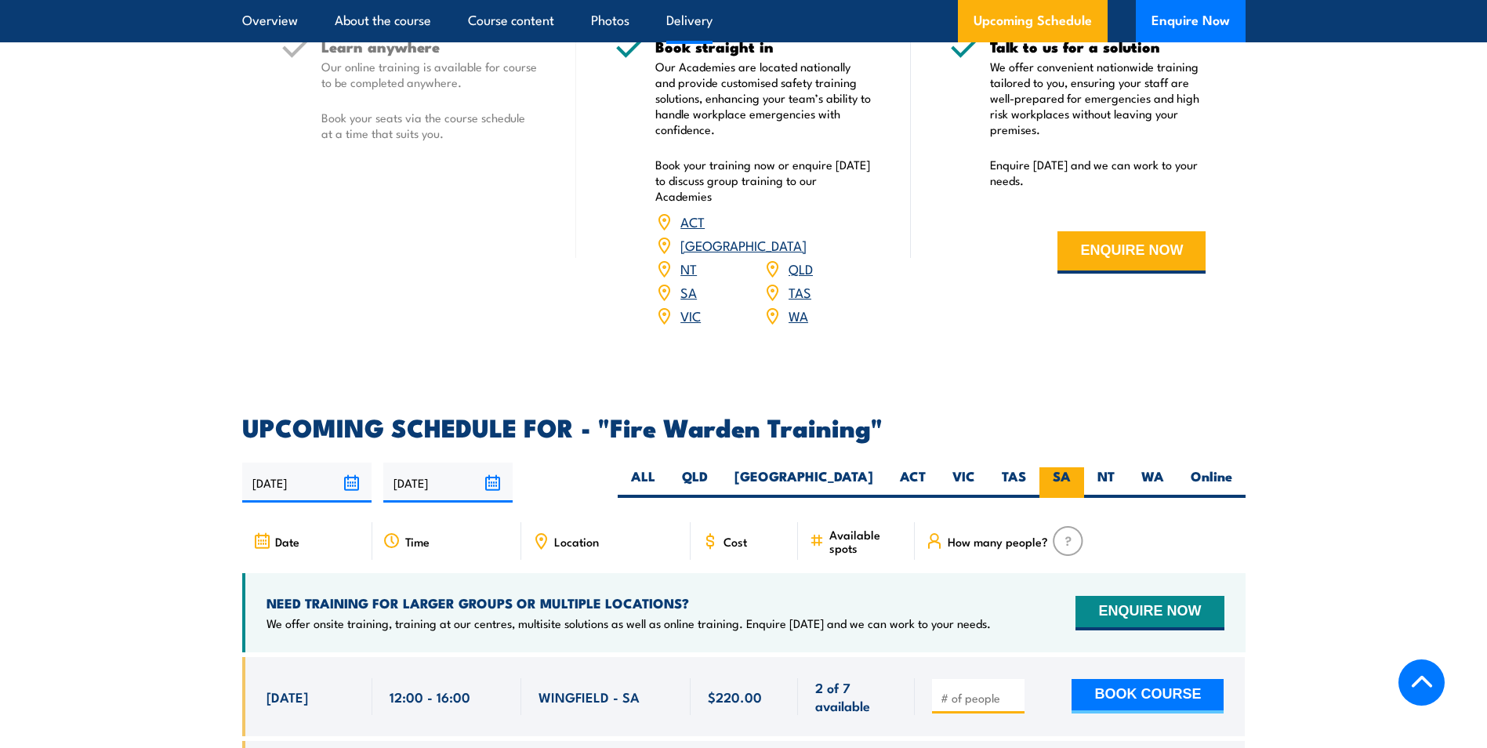 This screenshot has width=1487, height=748. Describe the element at coordinates (1098, 98) in the screenshot. I see `p: We offer convenient nationwide training tailored to you, ensuring your staff are well-prepared fo...` at that location.